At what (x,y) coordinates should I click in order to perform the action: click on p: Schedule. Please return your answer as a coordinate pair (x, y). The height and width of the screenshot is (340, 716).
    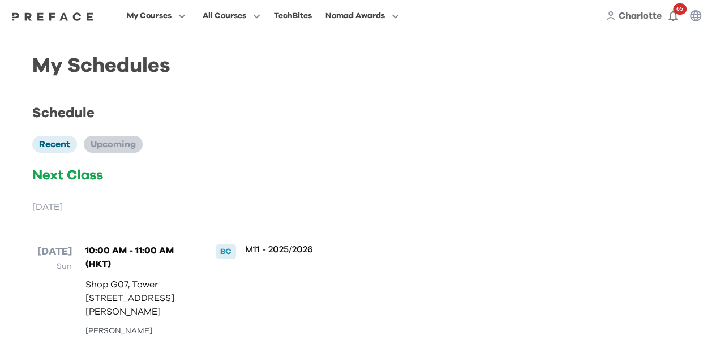
    Looking at the image, I should click on (249, 113).